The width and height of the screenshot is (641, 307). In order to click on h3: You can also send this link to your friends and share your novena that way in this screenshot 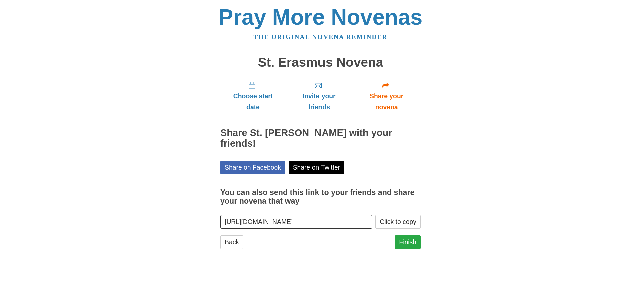, I will do `click(321, 197)`.